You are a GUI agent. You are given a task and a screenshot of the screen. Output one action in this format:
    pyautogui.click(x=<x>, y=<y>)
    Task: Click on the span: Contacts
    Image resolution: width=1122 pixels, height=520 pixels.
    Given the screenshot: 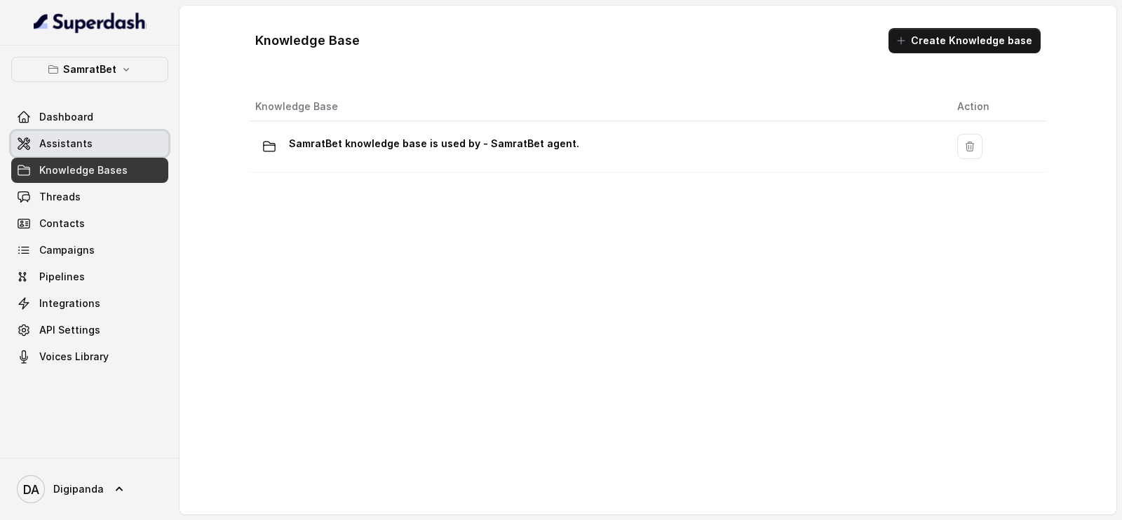 What is the action you would take?
    pyautogui.click(x=62, y=224)
    